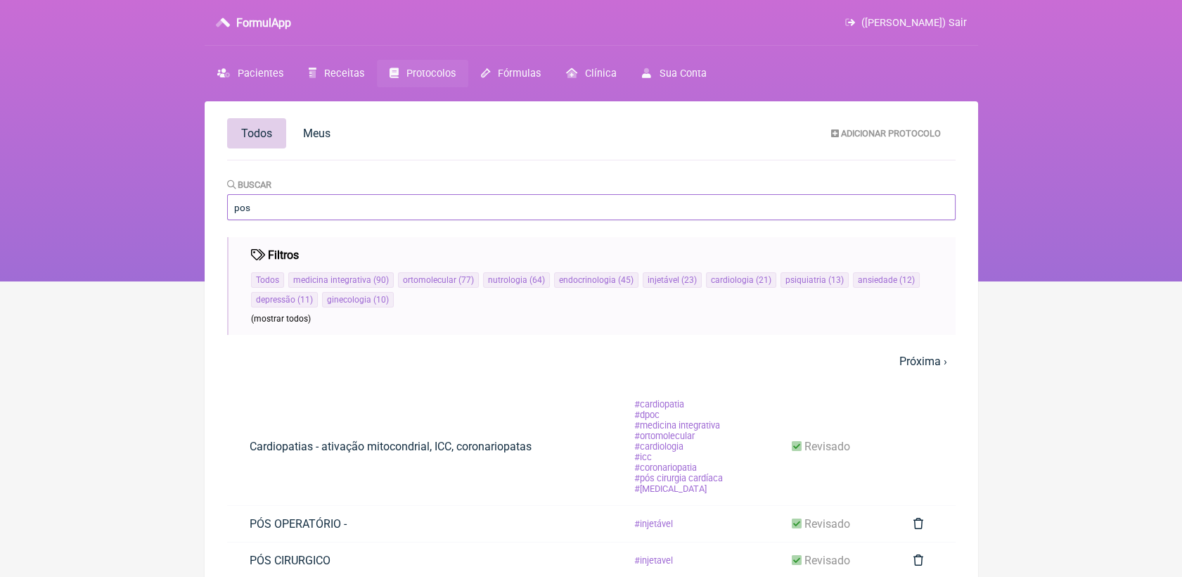 The width and height of the screenshot is (1182, 577). What do you see at coordinates (516, 280) in the screenshot?
I see `a: nutrologia(64)` at bounding box center [516, 280].